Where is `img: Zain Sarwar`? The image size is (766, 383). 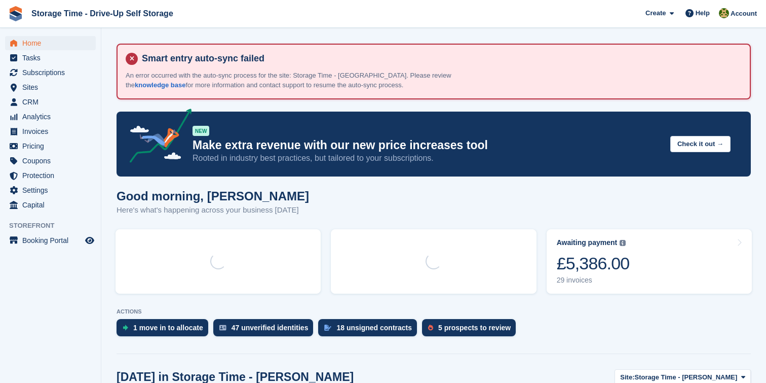 img: Zain Sarwar is located at coordinates (724, 13).